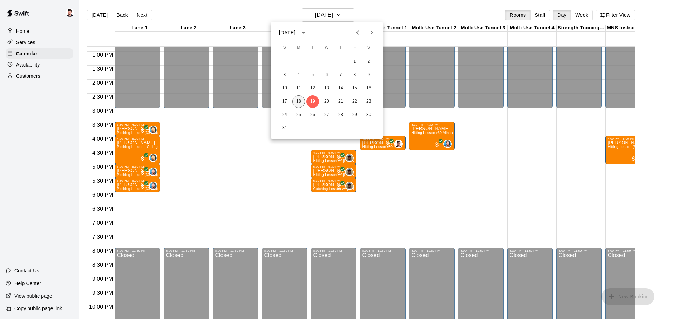  I want to click on button: 4, so click(299, 75).